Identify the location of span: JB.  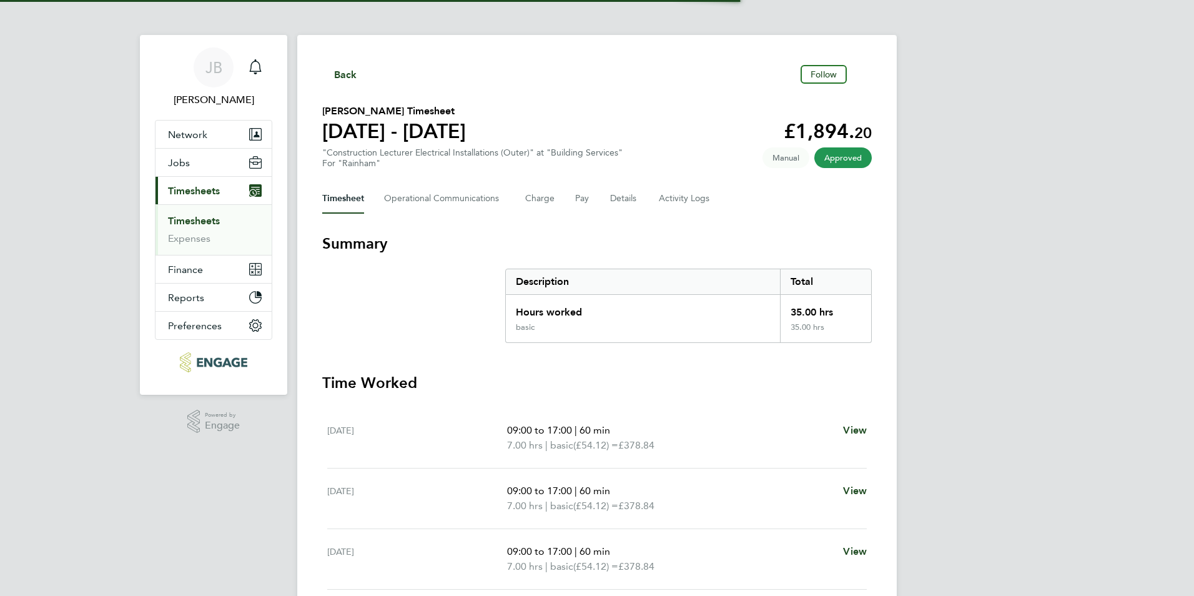
(214, 67).